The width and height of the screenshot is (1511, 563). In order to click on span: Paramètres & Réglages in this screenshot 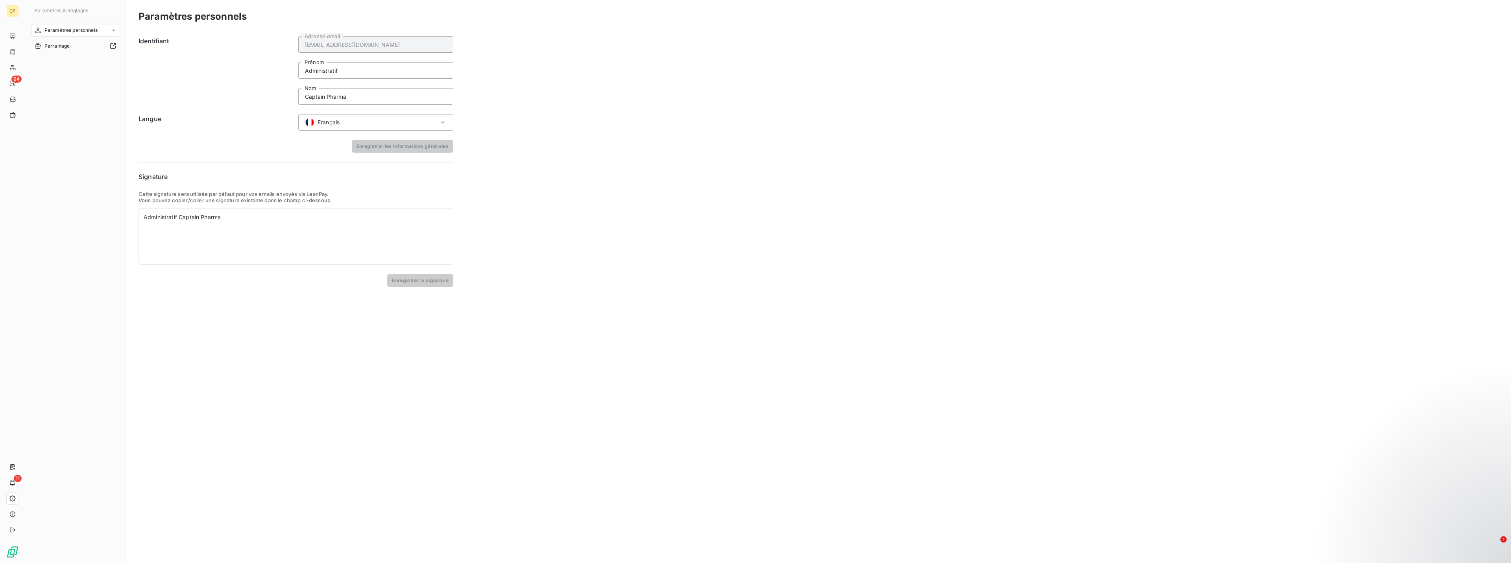, I will do `click(61, 10)`.